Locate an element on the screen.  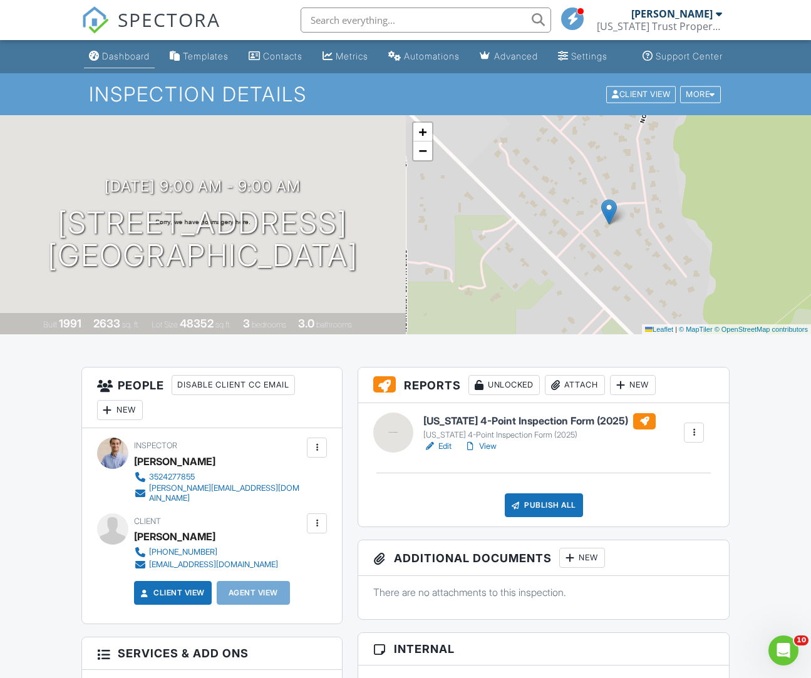
div: Dashboard is located at coordinates (126, 56).